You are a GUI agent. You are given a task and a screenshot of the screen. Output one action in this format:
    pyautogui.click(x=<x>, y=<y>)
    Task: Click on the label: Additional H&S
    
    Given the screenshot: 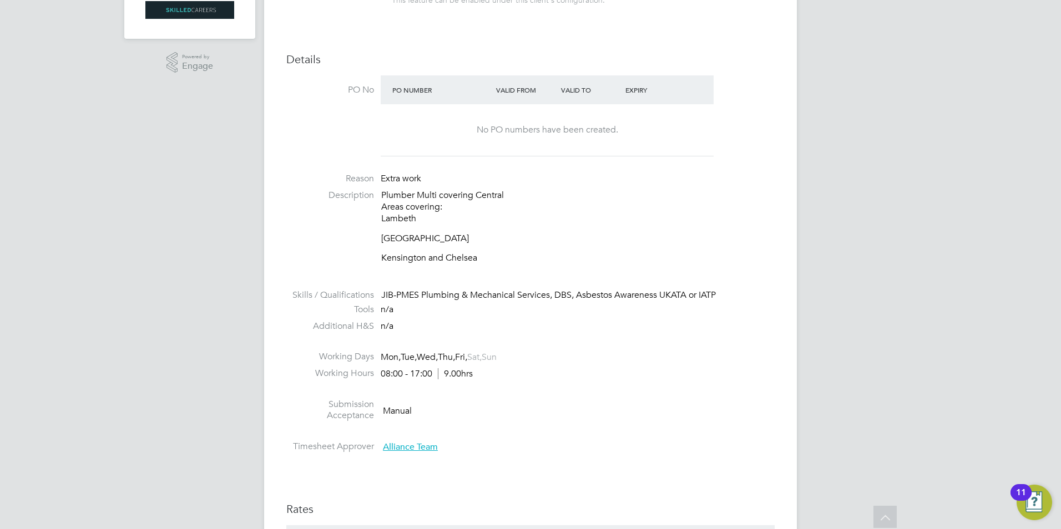 What is the action you would take?
    pyautogui.click(x=330, y=326)
    